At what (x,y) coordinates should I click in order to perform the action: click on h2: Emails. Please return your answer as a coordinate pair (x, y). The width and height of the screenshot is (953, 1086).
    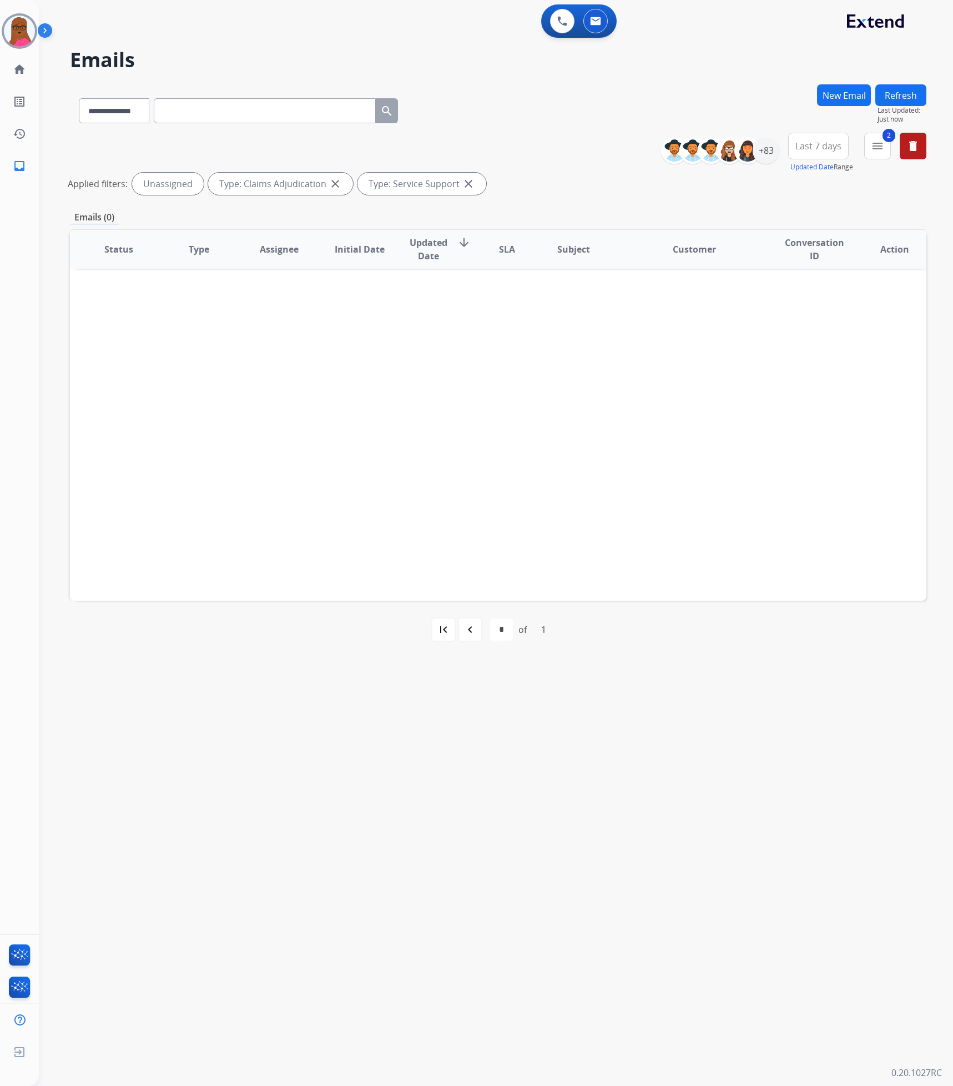
    Looking at the image, I should click on (498, 60).